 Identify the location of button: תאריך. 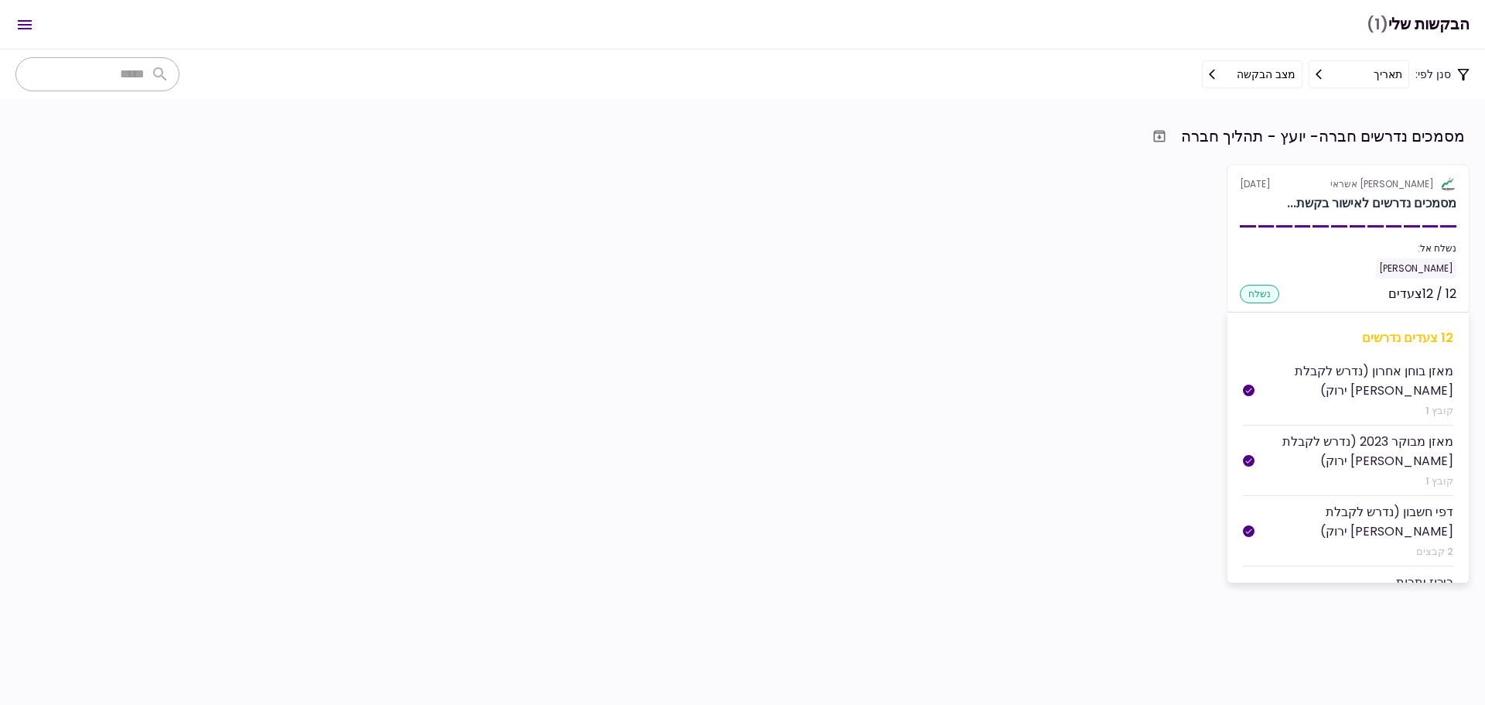
(1359, 74).